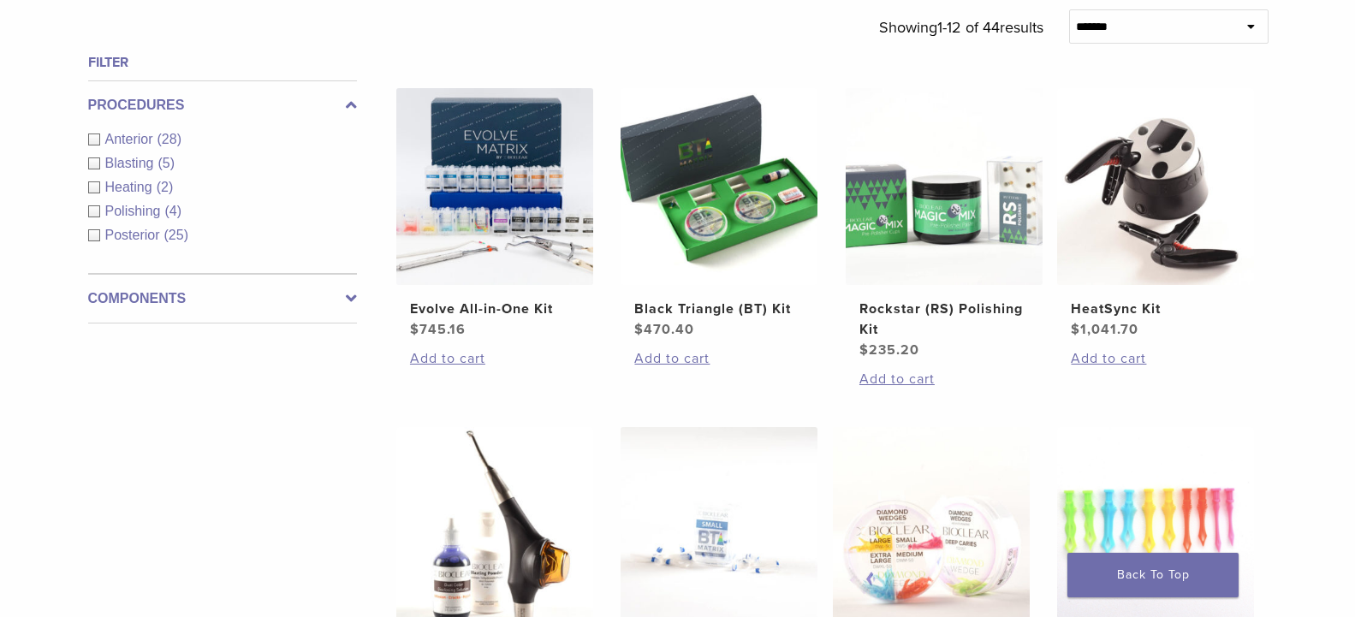 The width and height of the screenshot is (1355, 617). What do you see at coordinates (223, 299) in the screenshot?
I see `label: Components` at bounding box center [223, 299].